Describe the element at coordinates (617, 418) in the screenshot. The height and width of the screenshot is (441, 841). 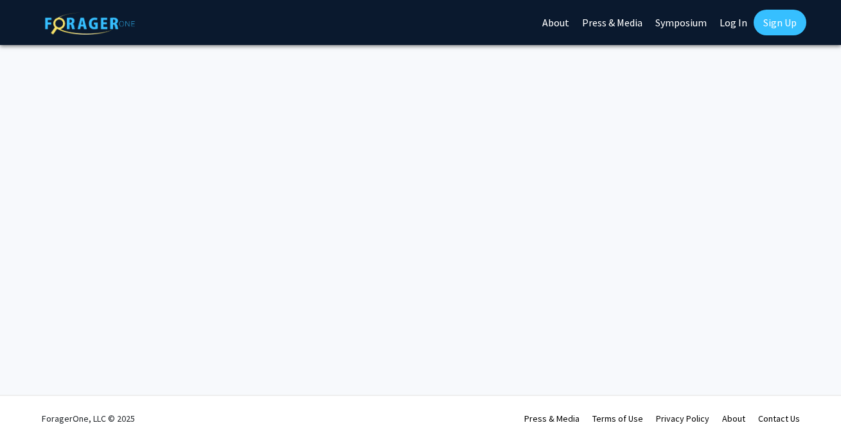
I see `a: Terms of Use` at that location.